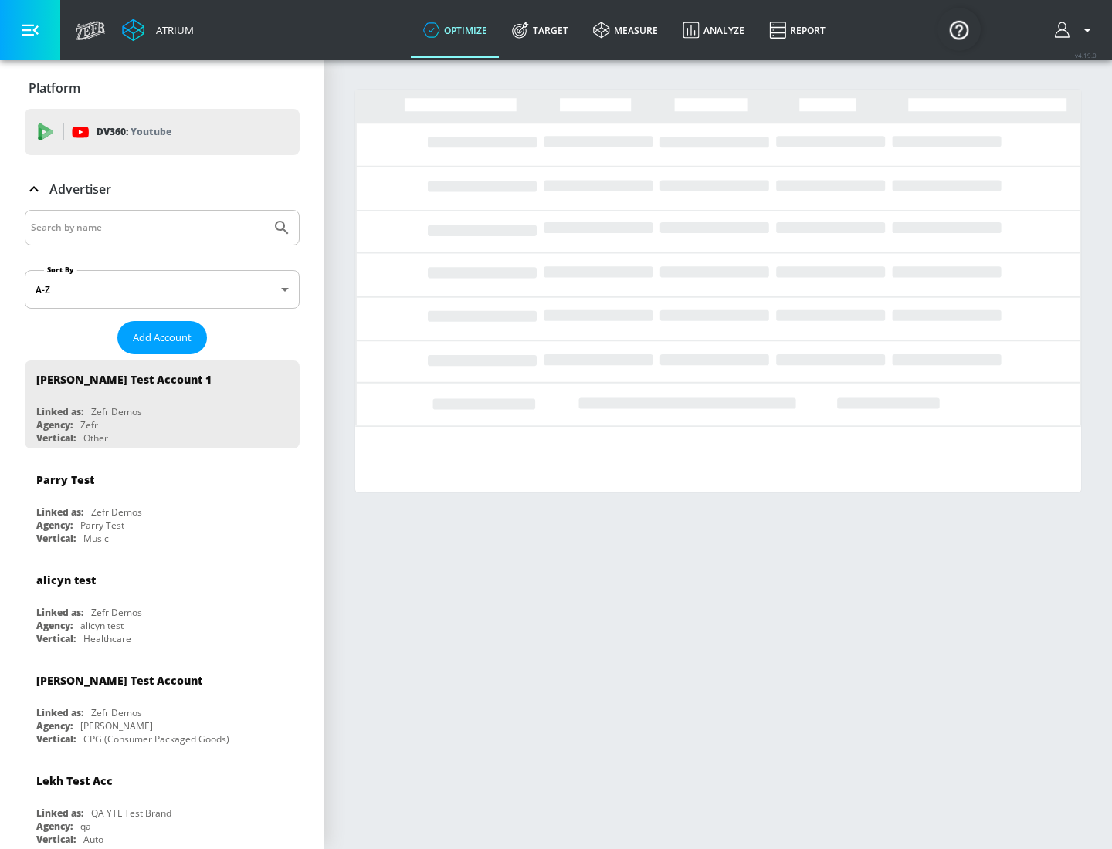 Image resolution: width=1112 pixels, height=849 pixels. Describe the element at coordinates (455, 30) in the screenshot. I see `a: optimize` at that location.